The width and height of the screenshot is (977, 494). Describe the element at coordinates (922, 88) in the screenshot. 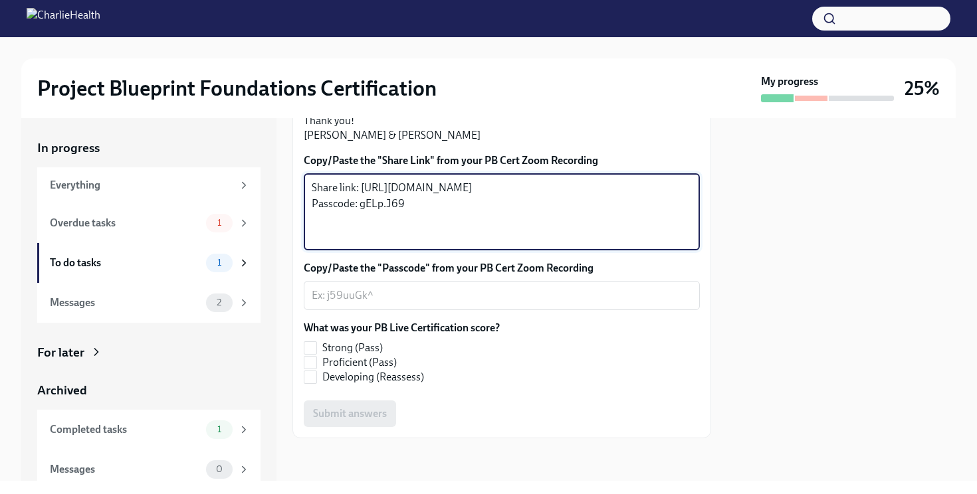

I see `h3: 25%` at that location.